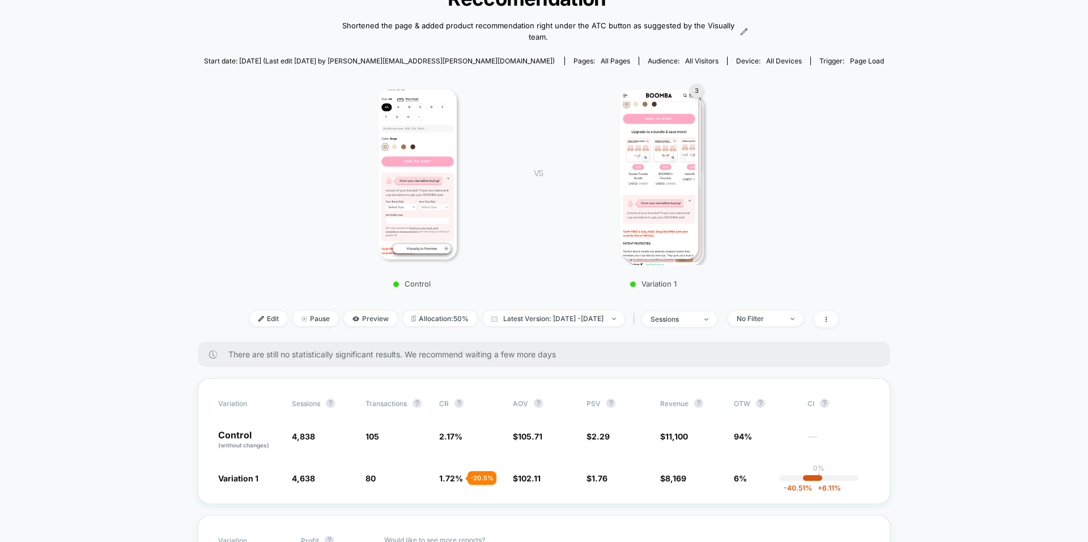 Image resolution: width=1088 pixels, height=542 pixels. I want to click on span: Transactions, so click(386, 403).